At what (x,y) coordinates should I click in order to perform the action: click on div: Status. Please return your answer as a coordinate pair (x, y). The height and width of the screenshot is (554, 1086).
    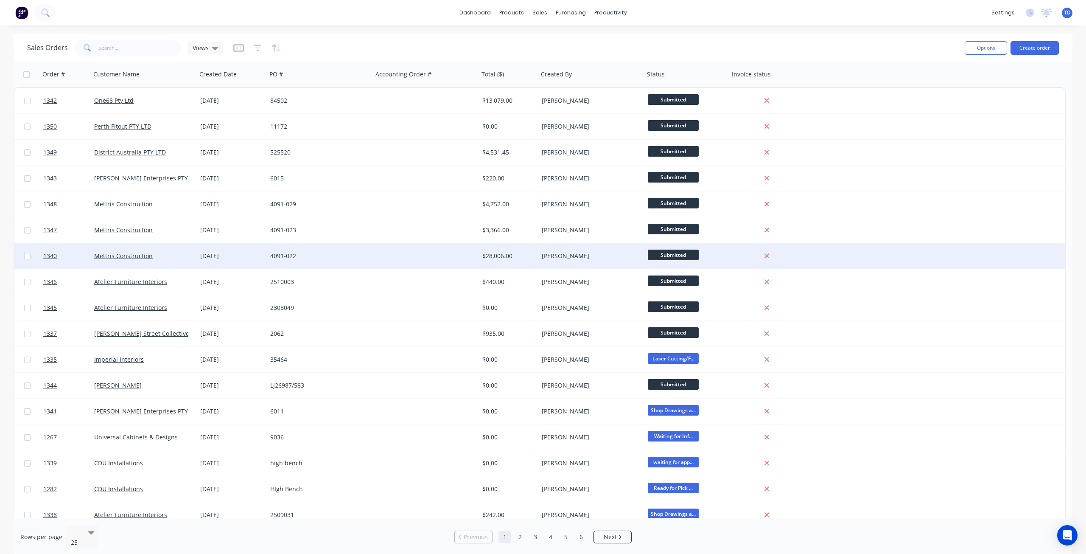
    Looking at the image, I should click on (656, 74).